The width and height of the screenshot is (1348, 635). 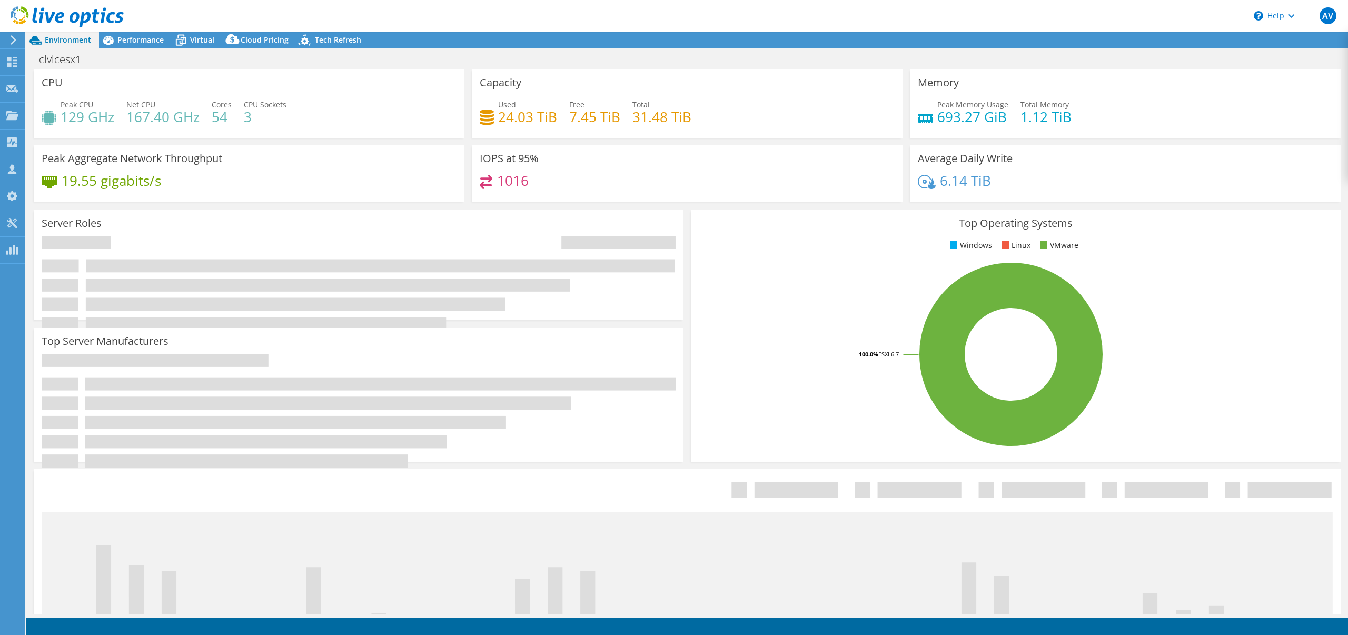 What do you see at coordinates (111, 181) in the screenshot?
I see `h4: 19.55 gigabits/s` at bounding box center [111, 181].